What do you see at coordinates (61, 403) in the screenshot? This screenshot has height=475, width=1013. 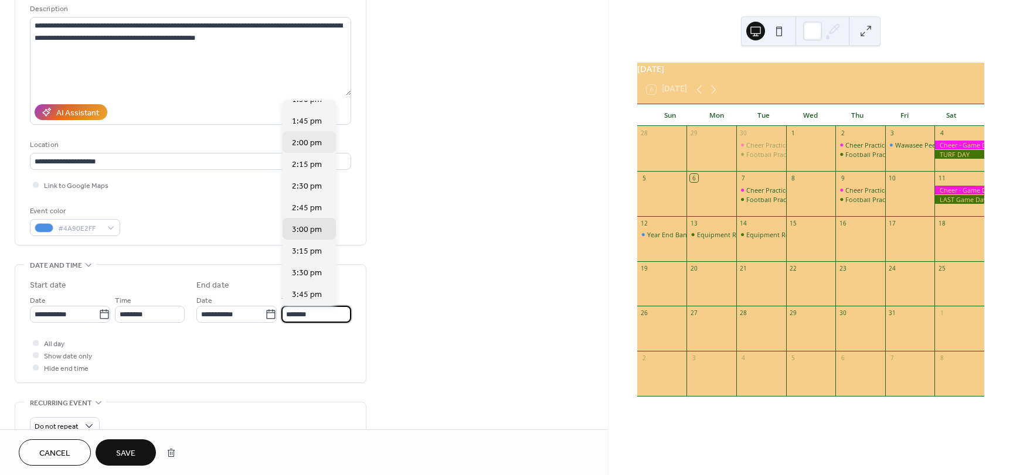 I see `span: Recurring event` at bounding box center [61, 403].